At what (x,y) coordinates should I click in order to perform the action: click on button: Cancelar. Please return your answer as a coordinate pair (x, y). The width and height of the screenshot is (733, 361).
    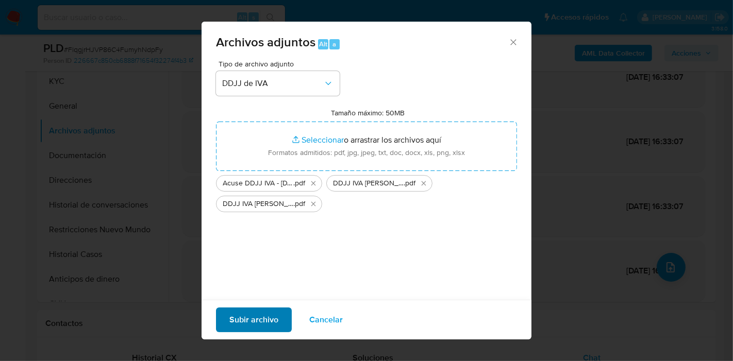
    Looking at the image, I should click on (326, 320).